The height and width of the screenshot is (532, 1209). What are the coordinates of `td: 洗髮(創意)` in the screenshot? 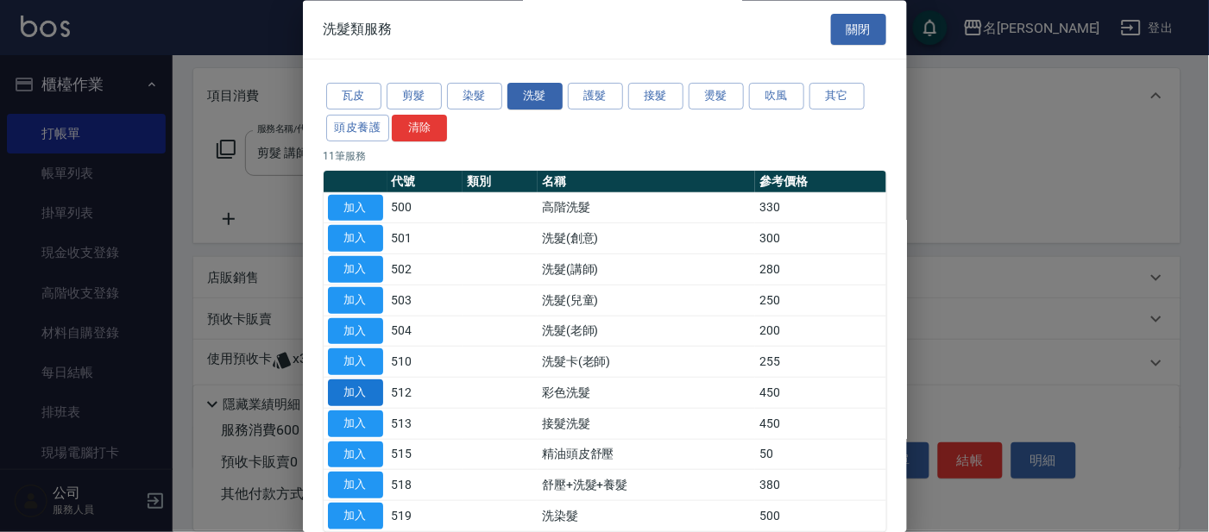 It's located at (646, 239).